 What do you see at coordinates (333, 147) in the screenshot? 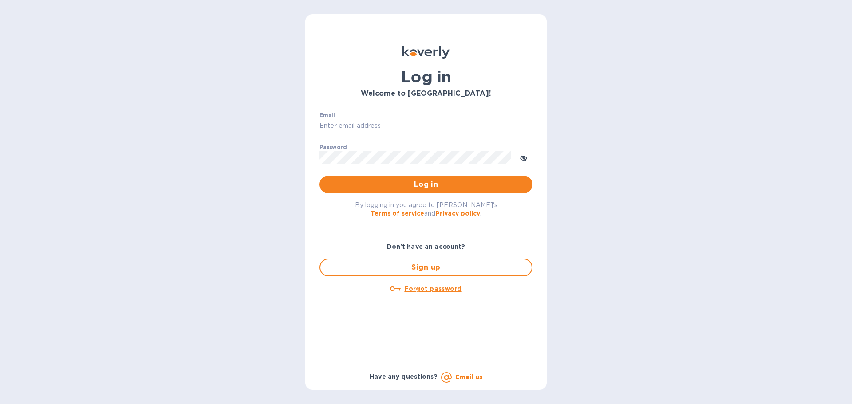
I see `label: Password` at bounding box center [333, 147].